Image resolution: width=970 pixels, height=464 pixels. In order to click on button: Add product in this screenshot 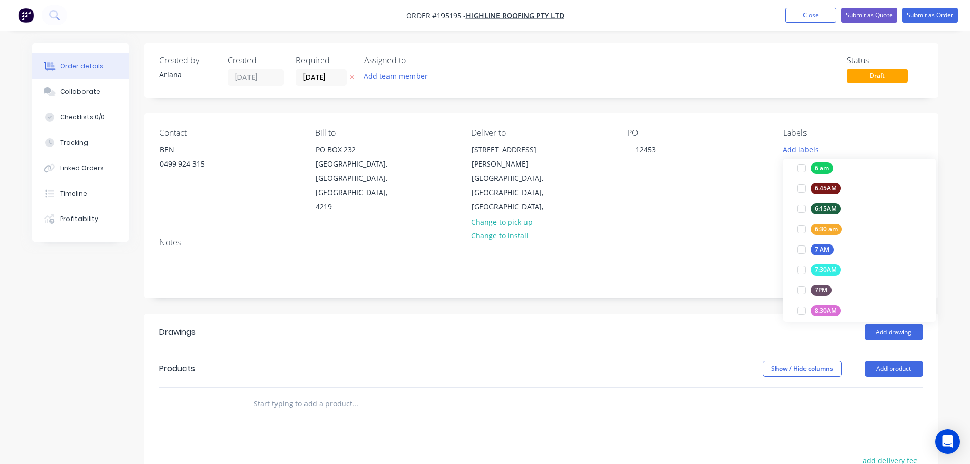, I will do `click(893, 369)`.